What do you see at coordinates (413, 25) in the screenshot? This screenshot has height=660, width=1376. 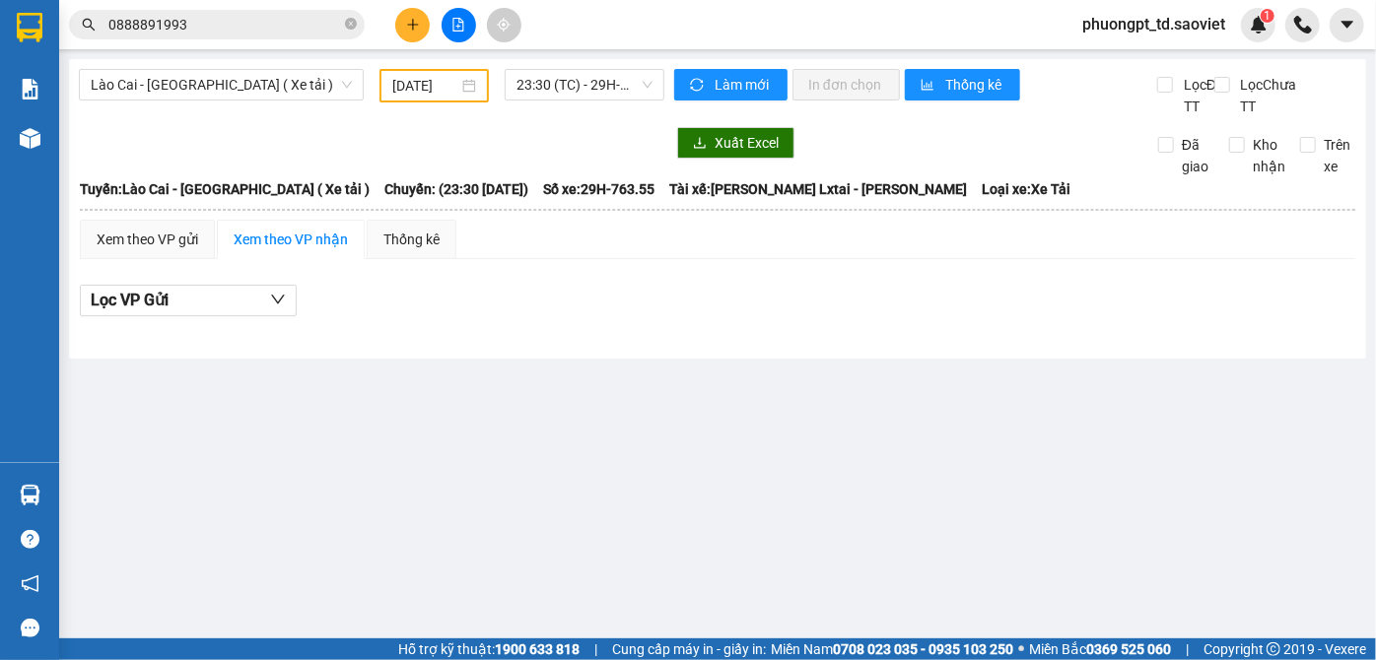 I see `span: plus` at bounding box center [413, 25].